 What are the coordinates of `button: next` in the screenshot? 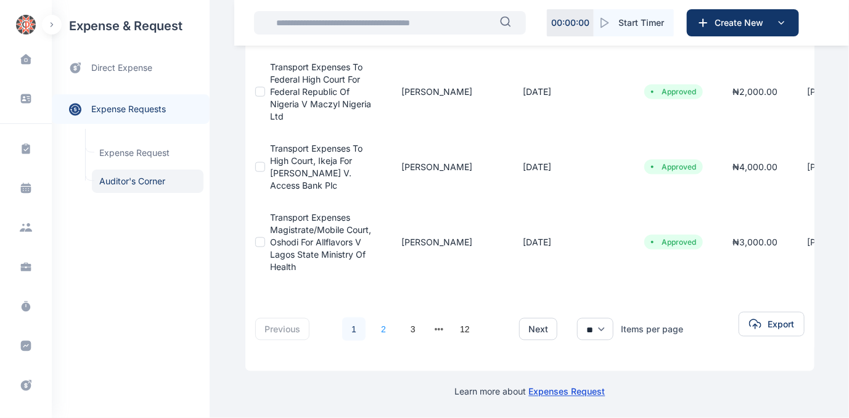 It's located at (538, 329).